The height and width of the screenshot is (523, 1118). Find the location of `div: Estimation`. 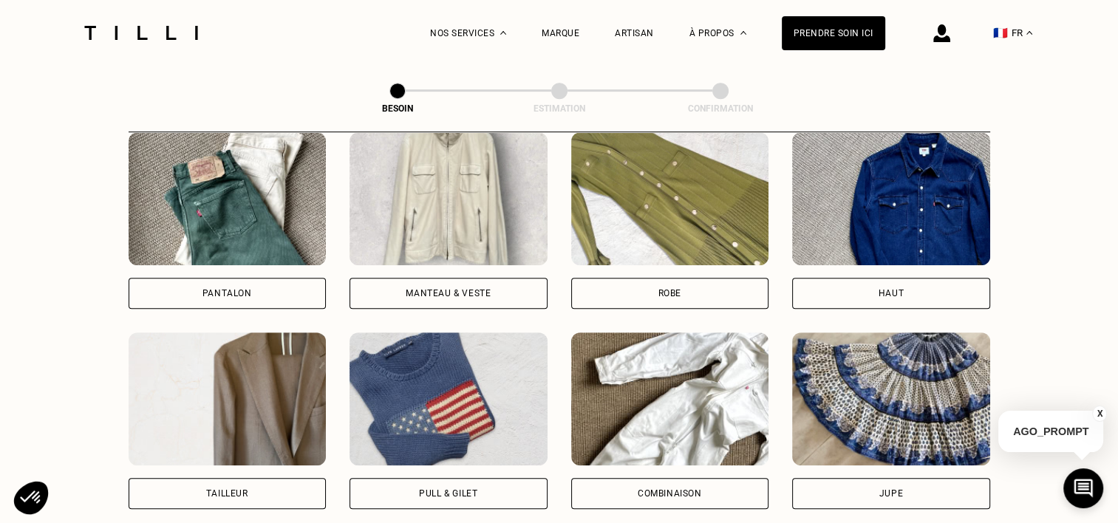

div: Estimation is located at coordinates (559, 109).